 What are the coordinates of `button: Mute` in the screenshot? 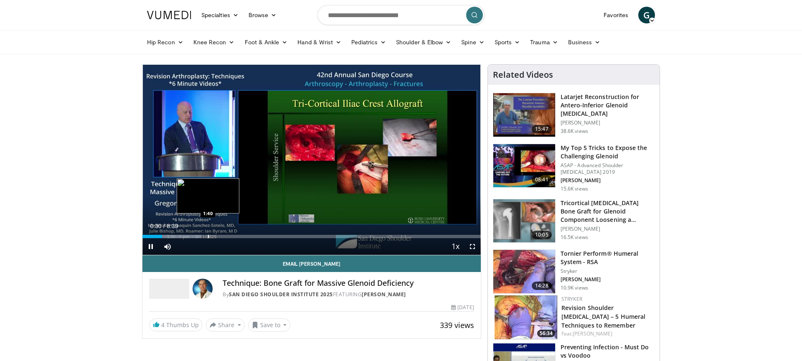 It's located at (167, 246).